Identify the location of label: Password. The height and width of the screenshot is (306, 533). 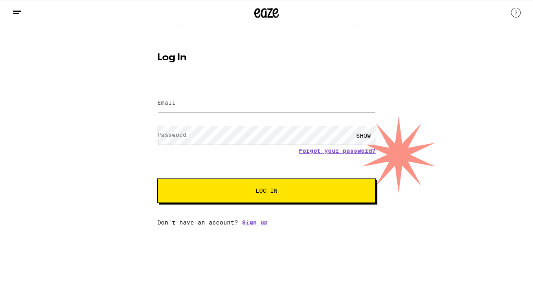
(172, 135).